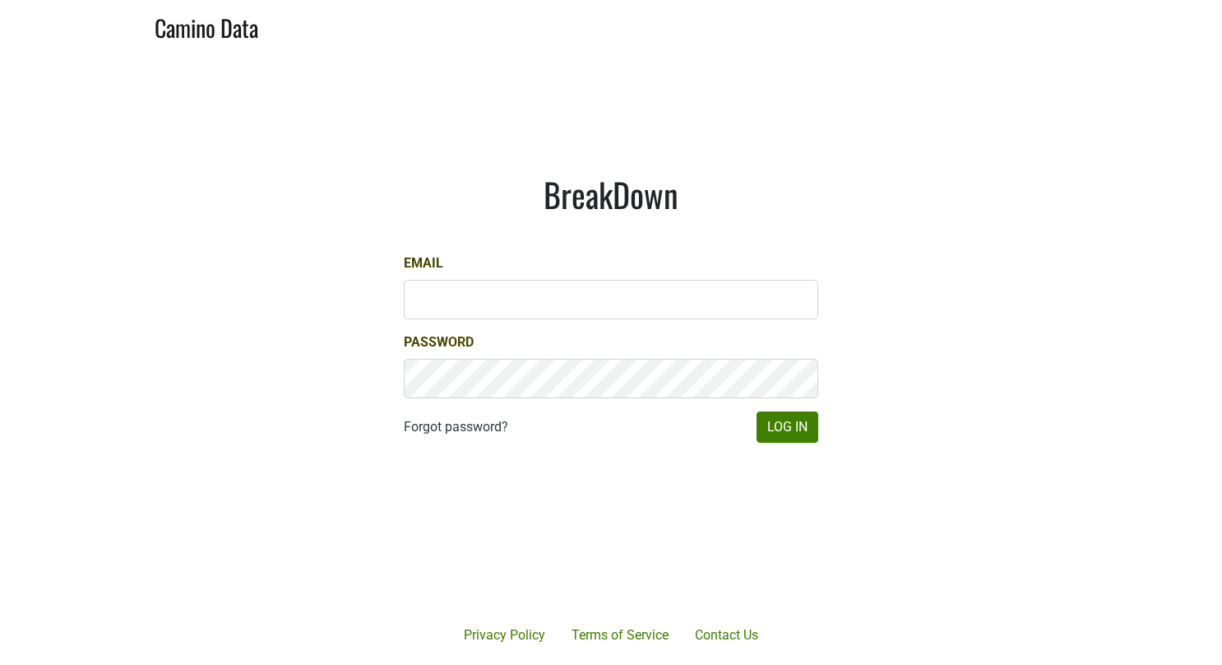  Describe the element at coordinates (206, 25) in the screenshot. I see `a: Camino Data` at that location.